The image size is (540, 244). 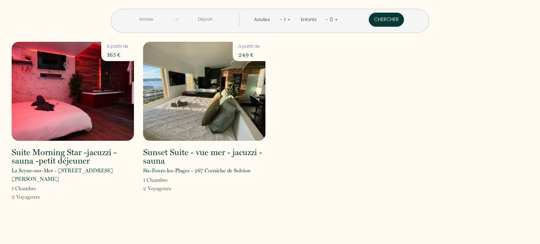 I want to click on button: Chercher, so click(x=387, y=20).